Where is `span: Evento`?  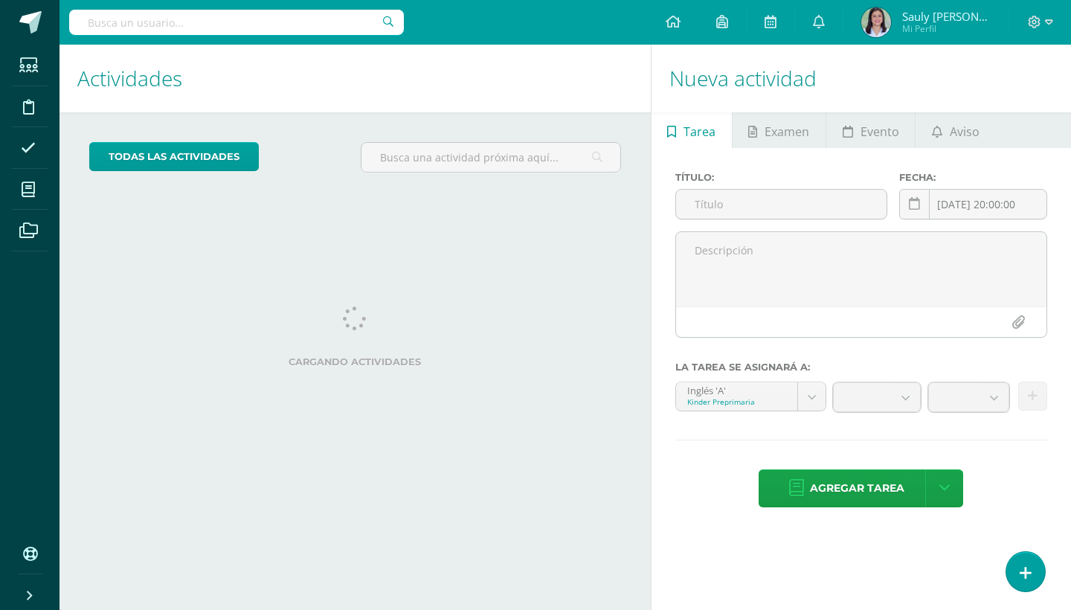 span: Evento is located at coordinates (880, 132).